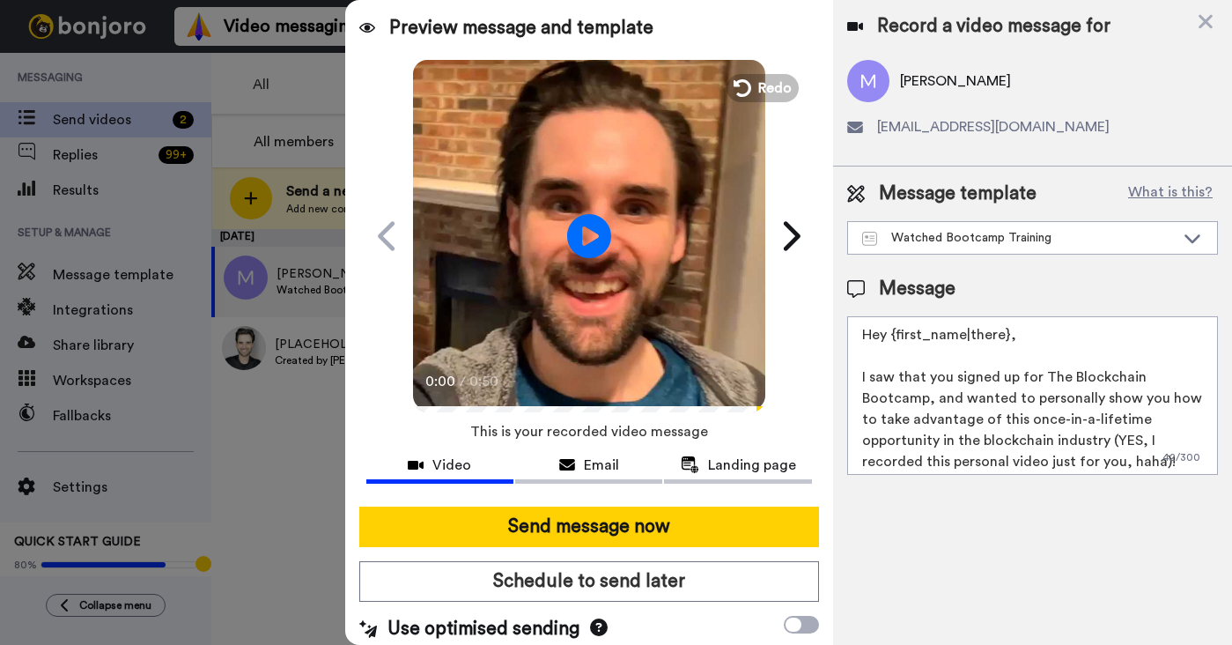  What do you see at coordinates (589, 527) in the screenshot?
I see `button: Send message now` at bounding box center [589, 527].